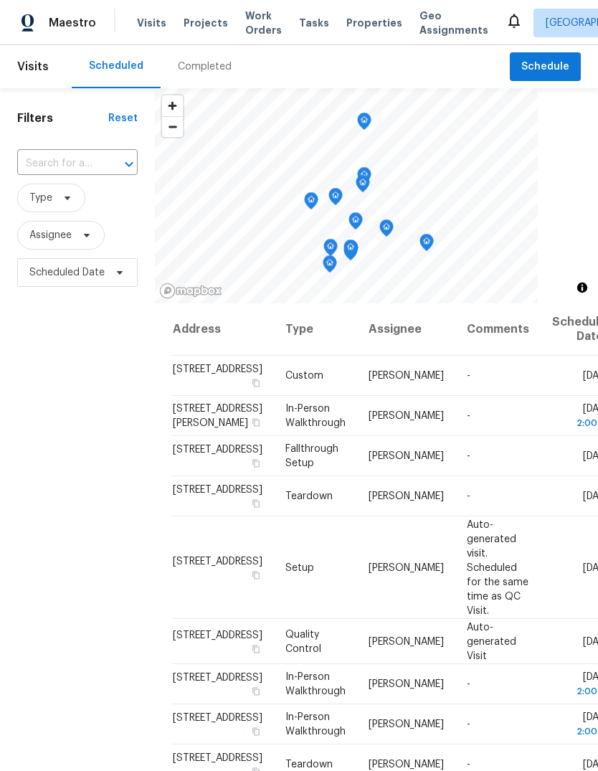  I want to click on h1: Filters, so click(62, 118).